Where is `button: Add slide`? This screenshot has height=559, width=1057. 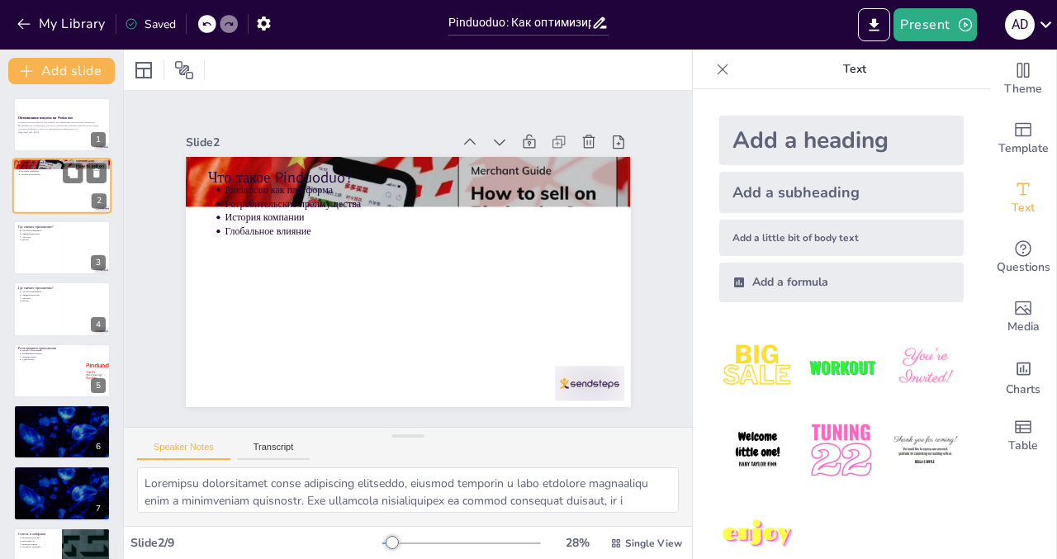
button: Add slide is located at coordinates (61, 71).